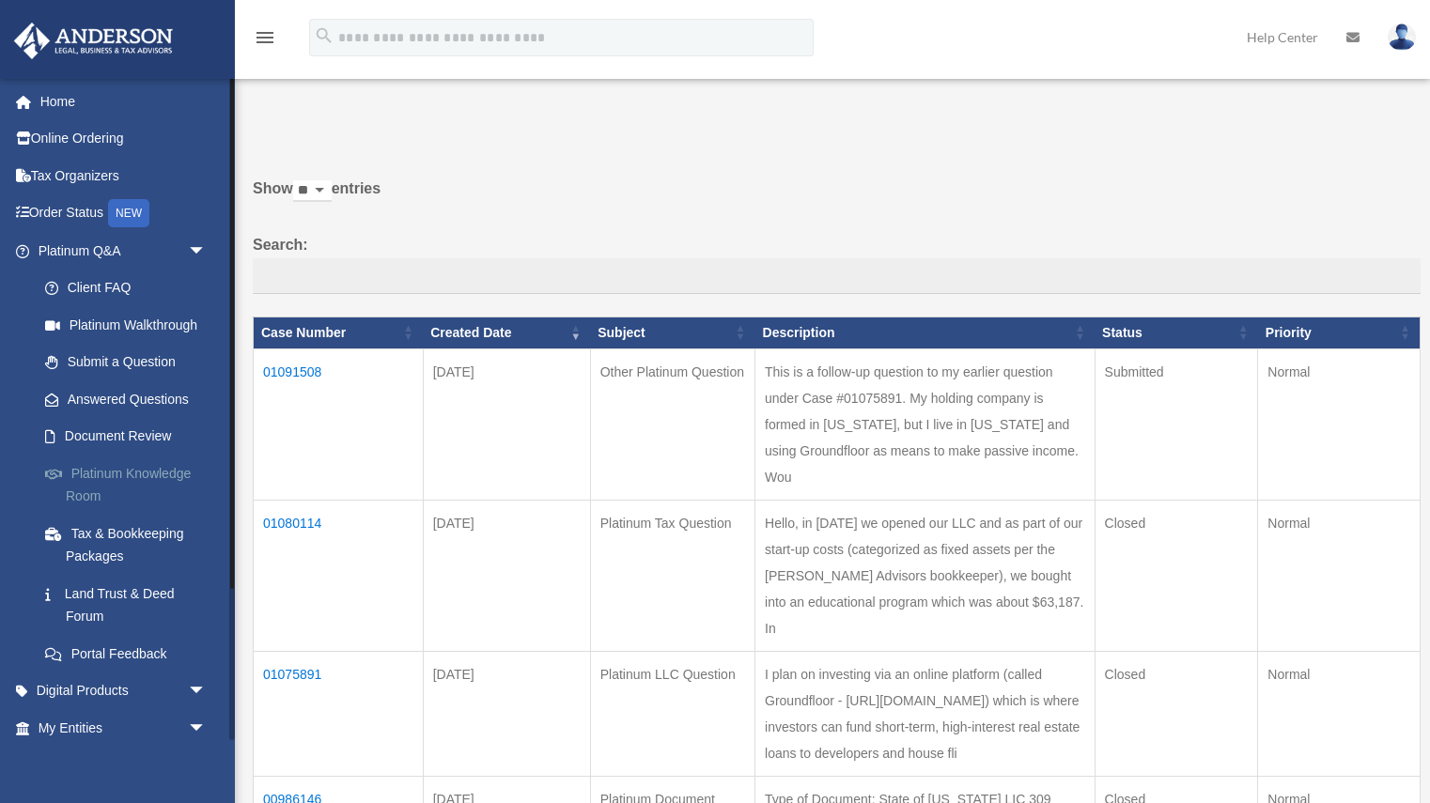 This screenshot has height=803, width=1430. Describe the element at coordinates (131, 605) in the screenshot. I see `a: Land Trust & Deed Forum` at that location.